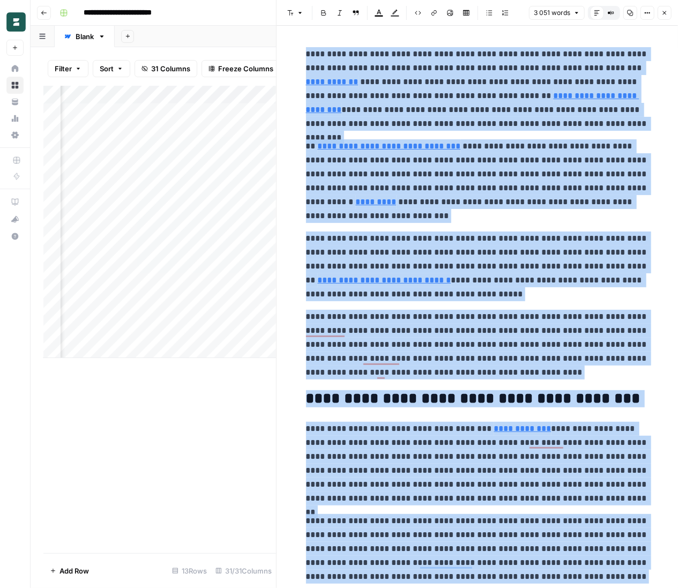 The height and width of the screenshot is (588, 678). I want to click on div: Blank, so click(85, 36).